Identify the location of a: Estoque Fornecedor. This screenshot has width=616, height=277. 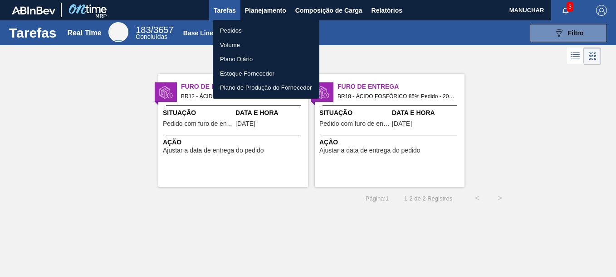
(266, 74).